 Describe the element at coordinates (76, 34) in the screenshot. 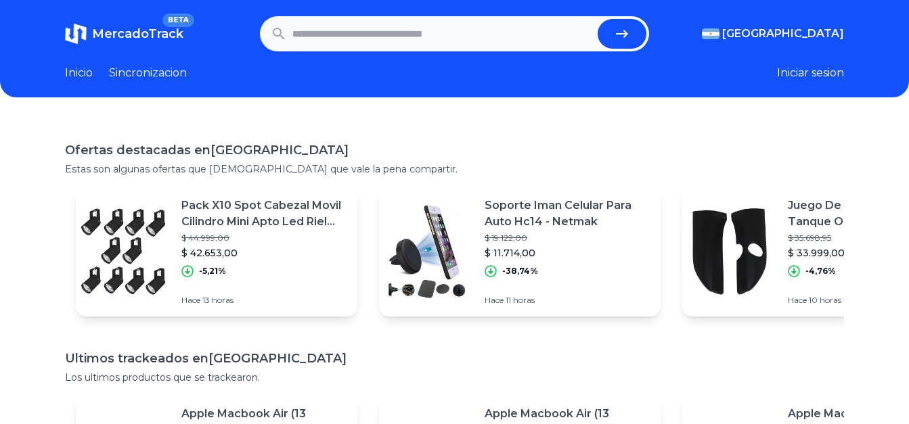

I see `img: MercadoTrack` at that location.